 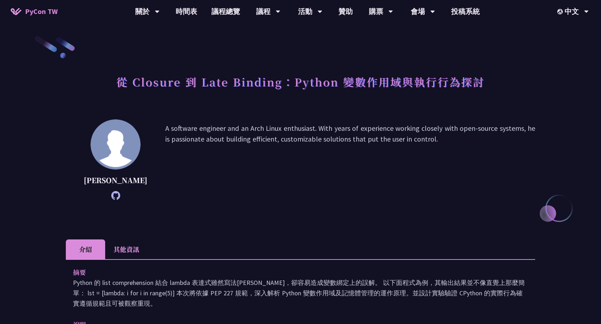 What do you see at coordinates (116, 144) in the screenshot?
I see `img: 曾昱翔` at bounding box center [116, 144].